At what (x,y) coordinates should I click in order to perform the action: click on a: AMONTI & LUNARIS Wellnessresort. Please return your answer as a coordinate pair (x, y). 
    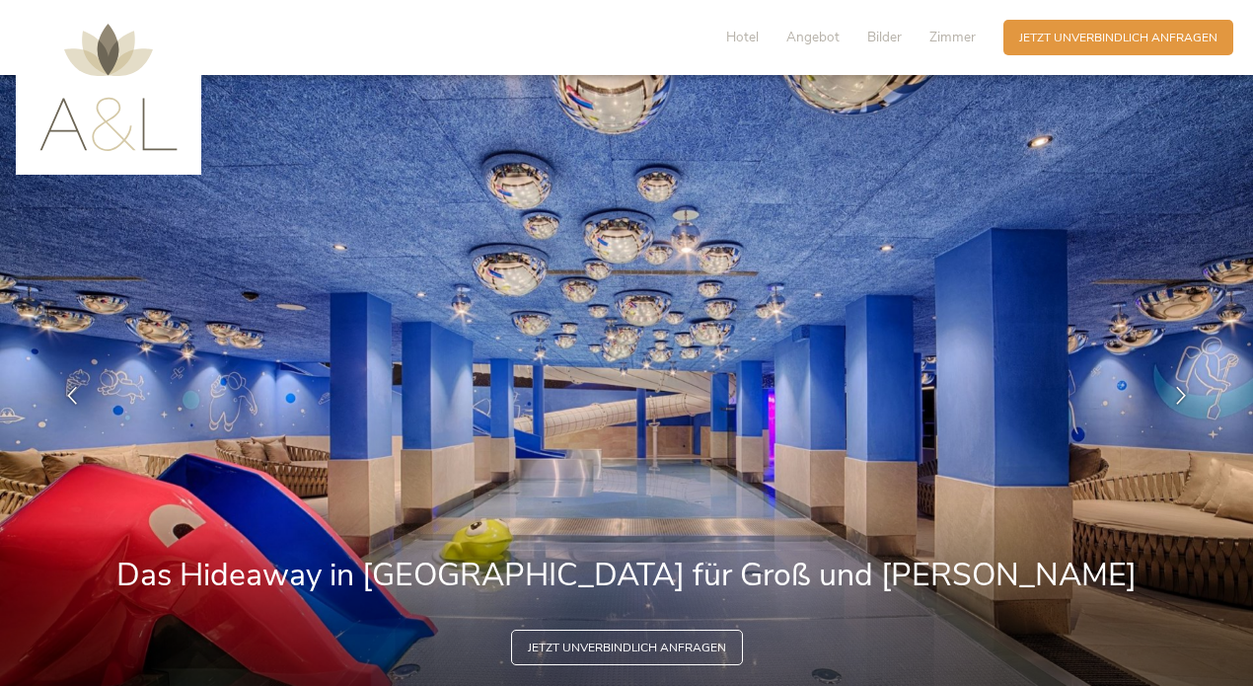
    Looking at the image, I should click on (109, 87).